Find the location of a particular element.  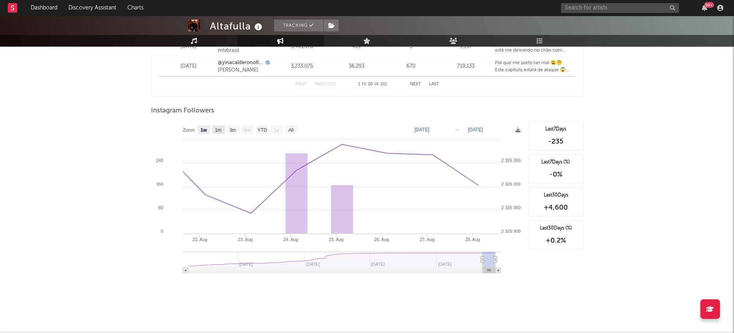

div: Last 7 Days is located at coordinates (556, 129).